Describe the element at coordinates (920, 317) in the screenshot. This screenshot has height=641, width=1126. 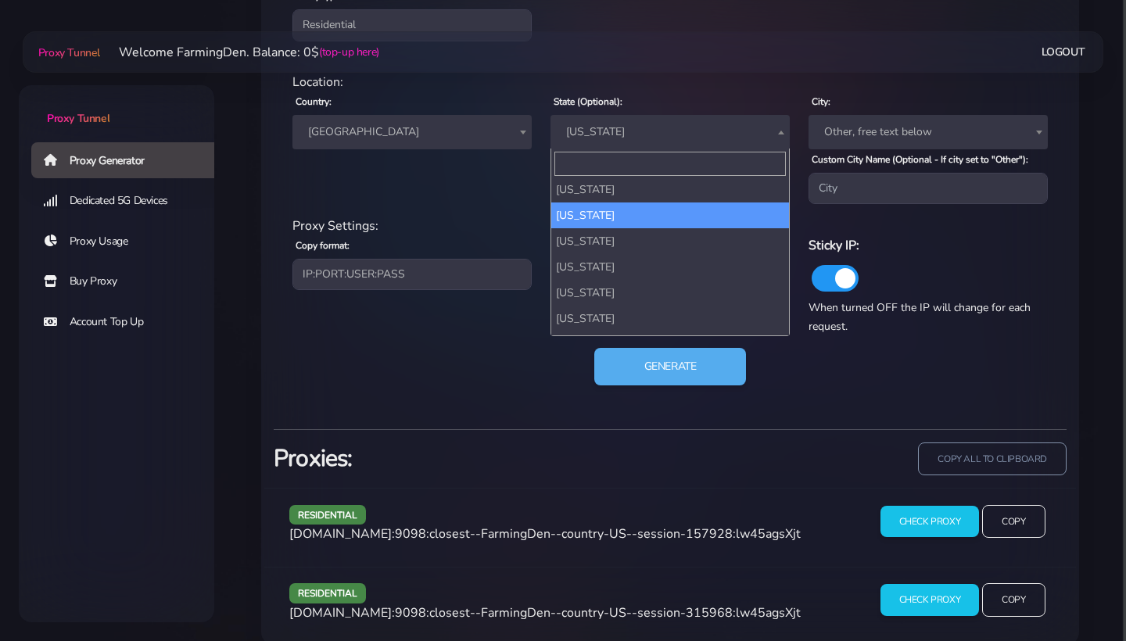
I see `span: When turned OFF the IP will change for each request.` at that location.